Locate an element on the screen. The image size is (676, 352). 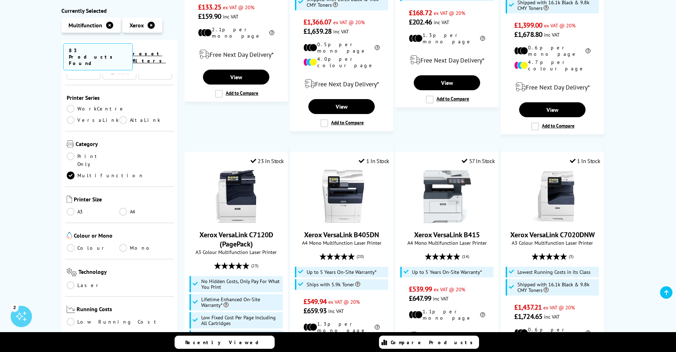
span: Shipped with 16.1k Black & 9.8k CMY Toners is located at coordinates (558, 287).